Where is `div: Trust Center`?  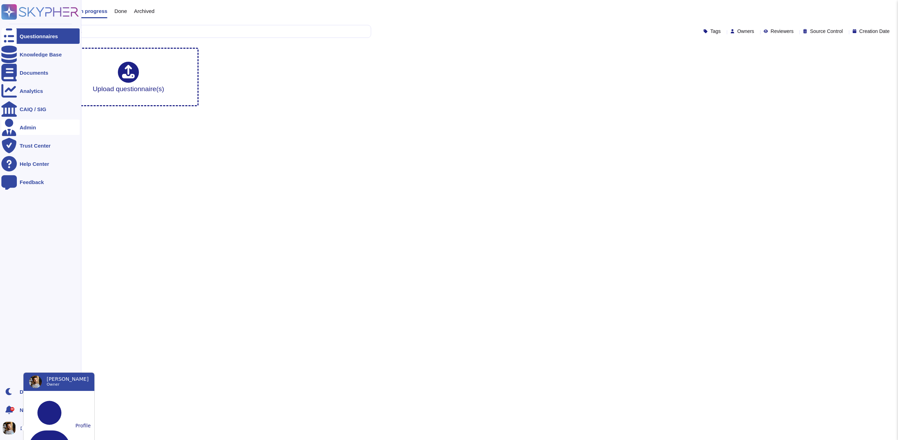
div: Trust Center is located at coordinates (35, 146).